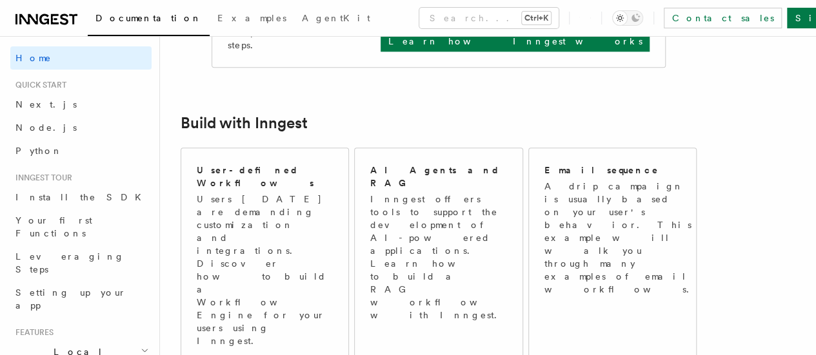 This screenshot has height=355, width=816. What do you see at coordinates (38, 85) in the screenshot?
I see `span: Quick start` at bounding box center [38, 85].